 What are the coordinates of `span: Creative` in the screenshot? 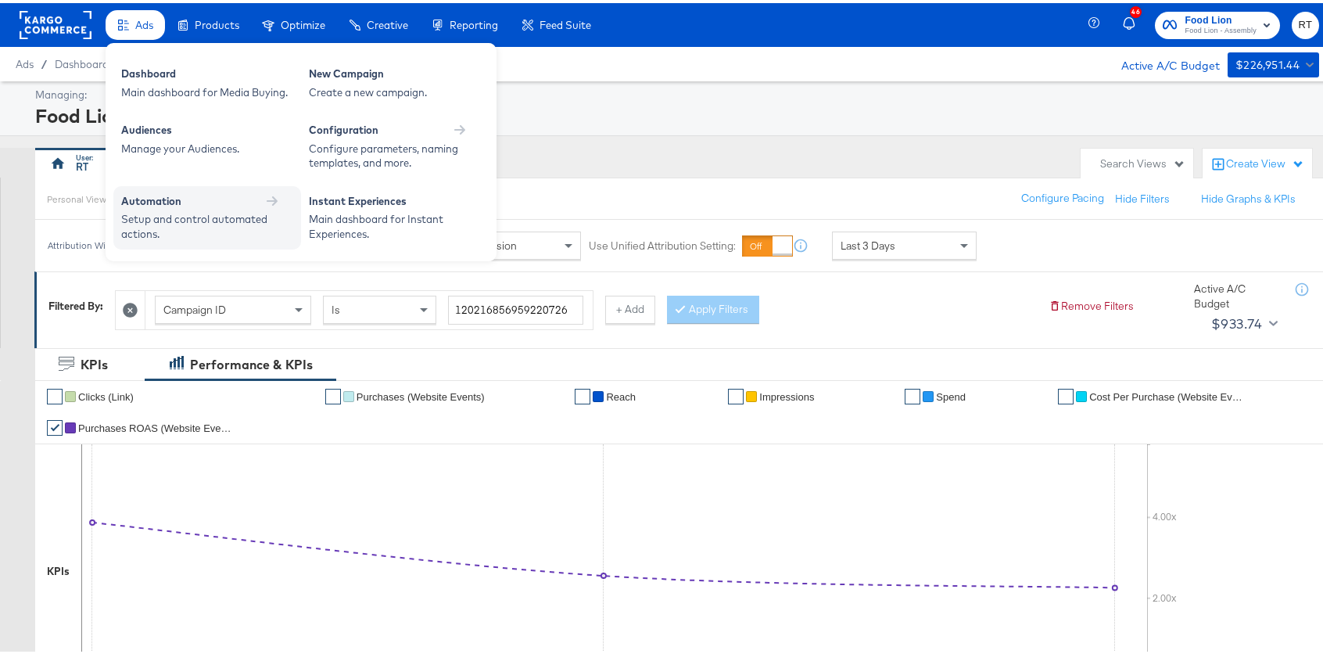 It's located at (387, 22).